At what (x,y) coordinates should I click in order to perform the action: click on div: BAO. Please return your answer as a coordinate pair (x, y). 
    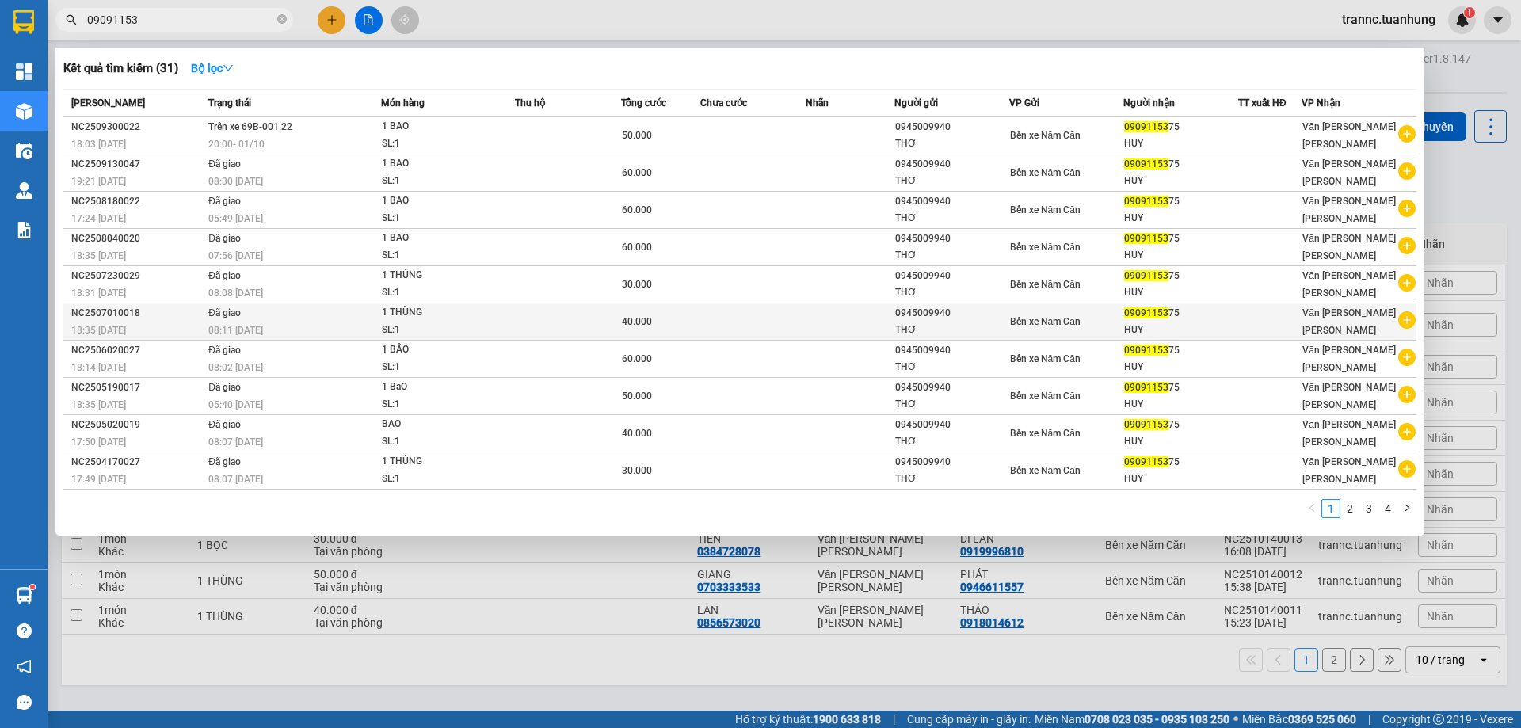
    Looking at the image, I should click on (441, 425).